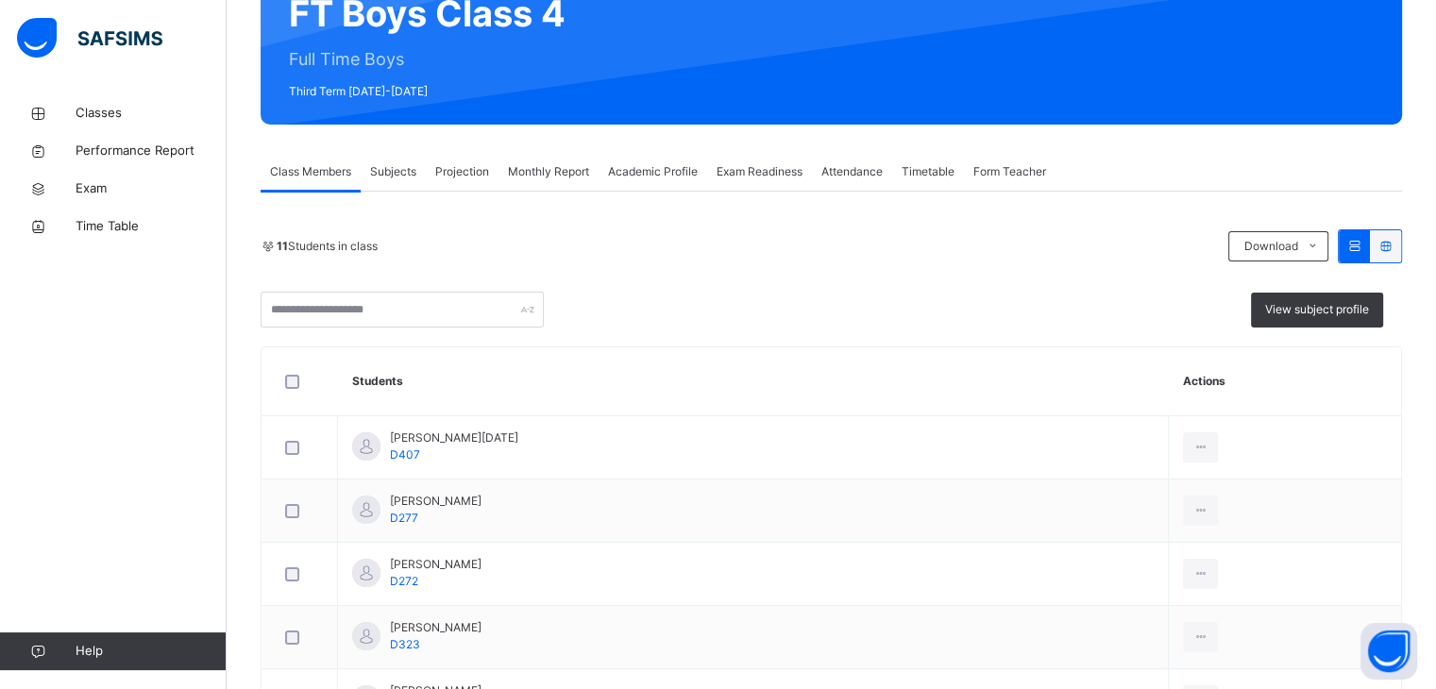 This screenshot has height=689, width=1436. I want to click on span: D323, so click(405, 644).